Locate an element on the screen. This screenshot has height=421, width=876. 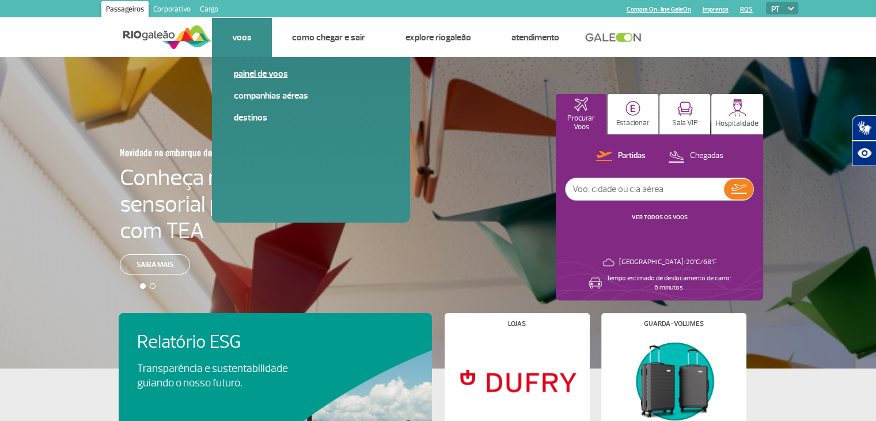
a: Voos is located at coordinates (242, 37).